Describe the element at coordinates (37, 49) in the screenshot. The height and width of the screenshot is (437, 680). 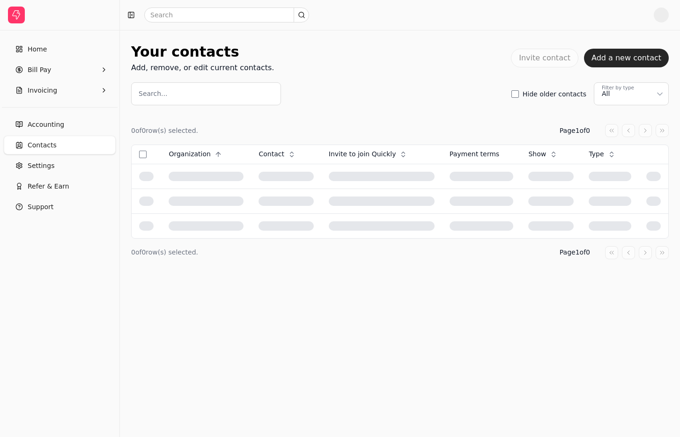
I see `span: Home` at that location.